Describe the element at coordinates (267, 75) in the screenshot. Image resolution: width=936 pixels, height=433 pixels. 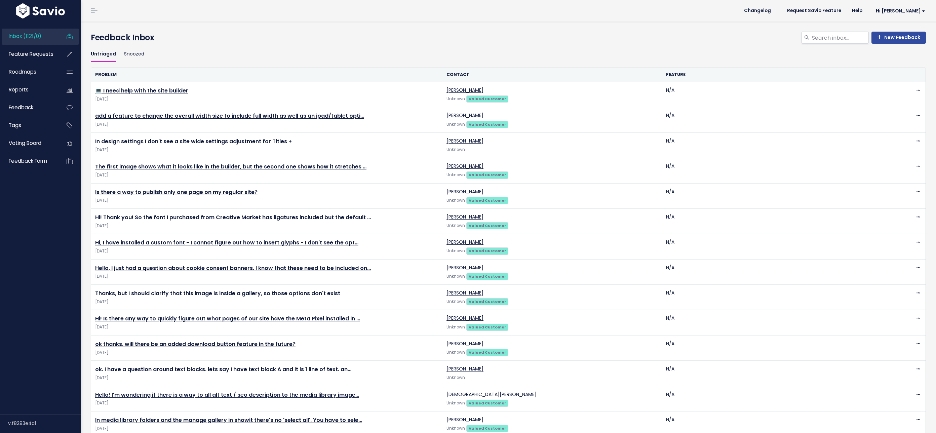
I see `th: Problem` at that location.